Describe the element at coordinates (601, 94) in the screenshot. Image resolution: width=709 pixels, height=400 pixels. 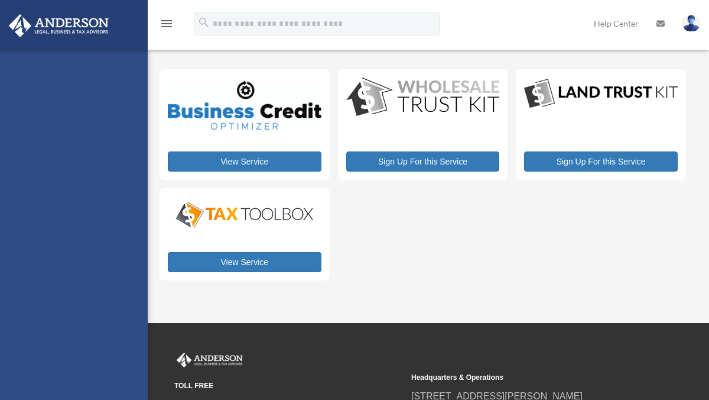
I see `img: LandTrust_lgo-1.jpg` at that location.